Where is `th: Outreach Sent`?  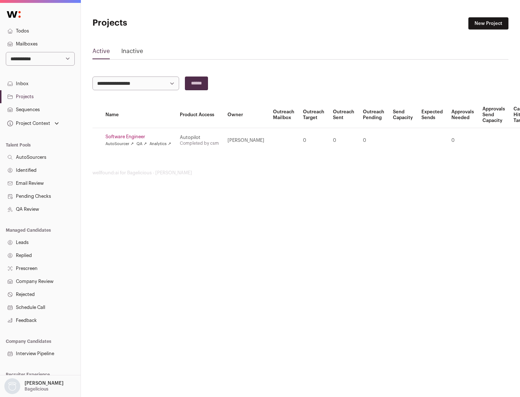 th: Outreach Sent is located at coordinates (343, 115).